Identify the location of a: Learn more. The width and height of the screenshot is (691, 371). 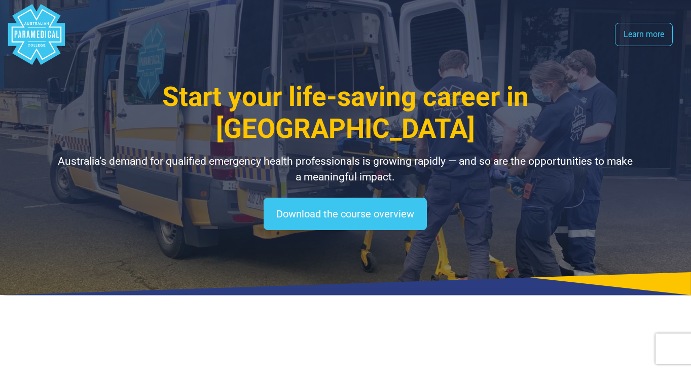
(644, 34).